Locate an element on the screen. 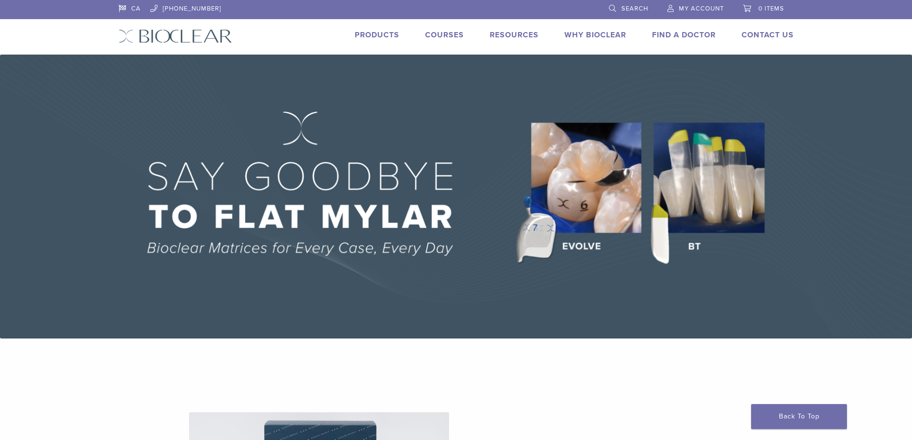 The height and width of the screenshot is (440, 912). a: Contact Us is located at coordinates (768, 35).